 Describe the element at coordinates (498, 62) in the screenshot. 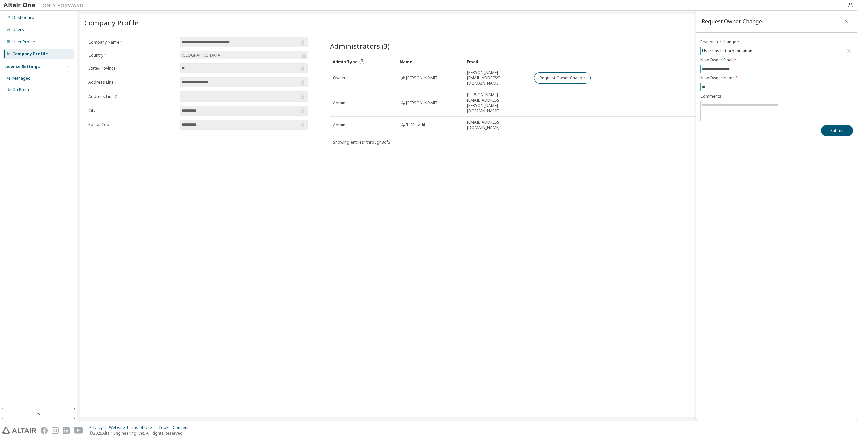

I see `div: Email` at that location.